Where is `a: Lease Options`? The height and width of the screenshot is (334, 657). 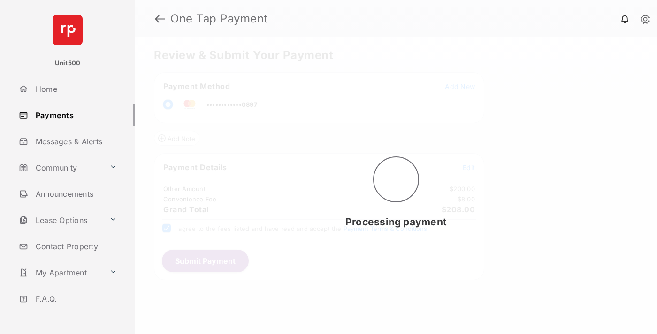 a: Lease Options is located at coordinates (60, 220).